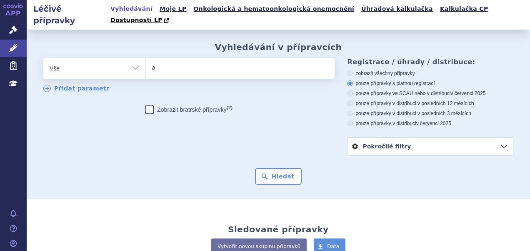 The width and height of the screenshot is (530, 251). I want to click on h2: Vyhledávání v přípravcích, so click(279, 47).